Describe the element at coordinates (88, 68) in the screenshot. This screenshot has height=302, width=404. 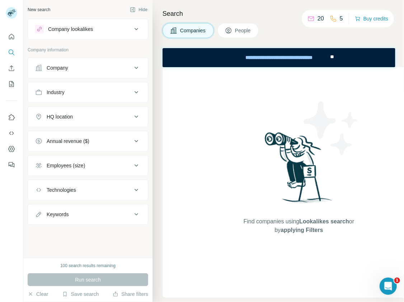
I see `button: Company` at that location.